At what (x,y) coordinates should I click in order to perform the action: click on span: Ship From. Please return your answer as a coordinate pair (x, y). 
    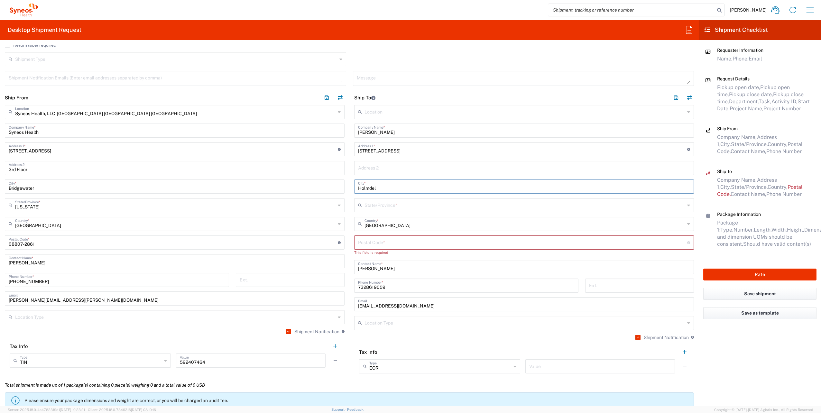
    Looking at the image, I should click on (727, 129).